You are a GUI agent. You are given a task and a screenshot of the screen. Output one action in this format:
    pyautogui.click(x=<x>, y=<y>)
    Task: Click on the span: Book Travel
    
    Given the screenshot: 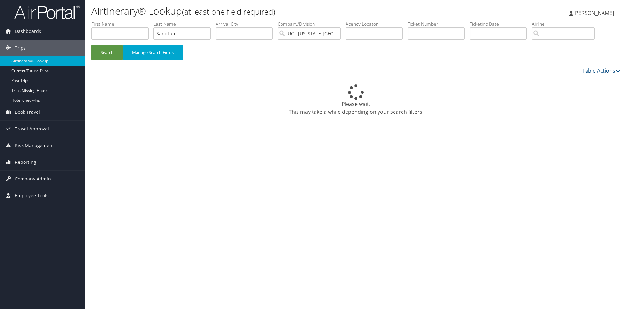 What is the action you would take?
    pyautogui.click(x=27, y=112)
    